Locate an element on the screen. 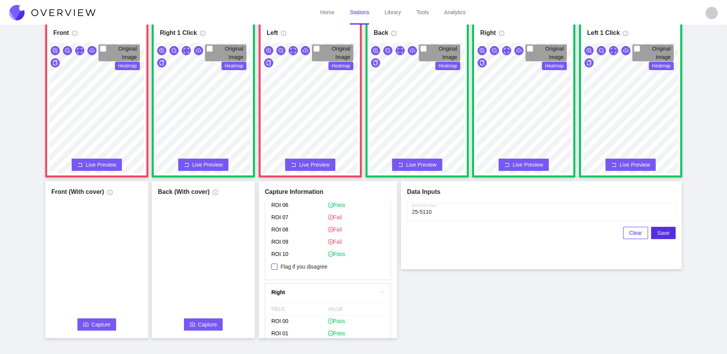 This screenshot has width=727, height=354. h1: Capture Information is located at coordinates (328, 192).